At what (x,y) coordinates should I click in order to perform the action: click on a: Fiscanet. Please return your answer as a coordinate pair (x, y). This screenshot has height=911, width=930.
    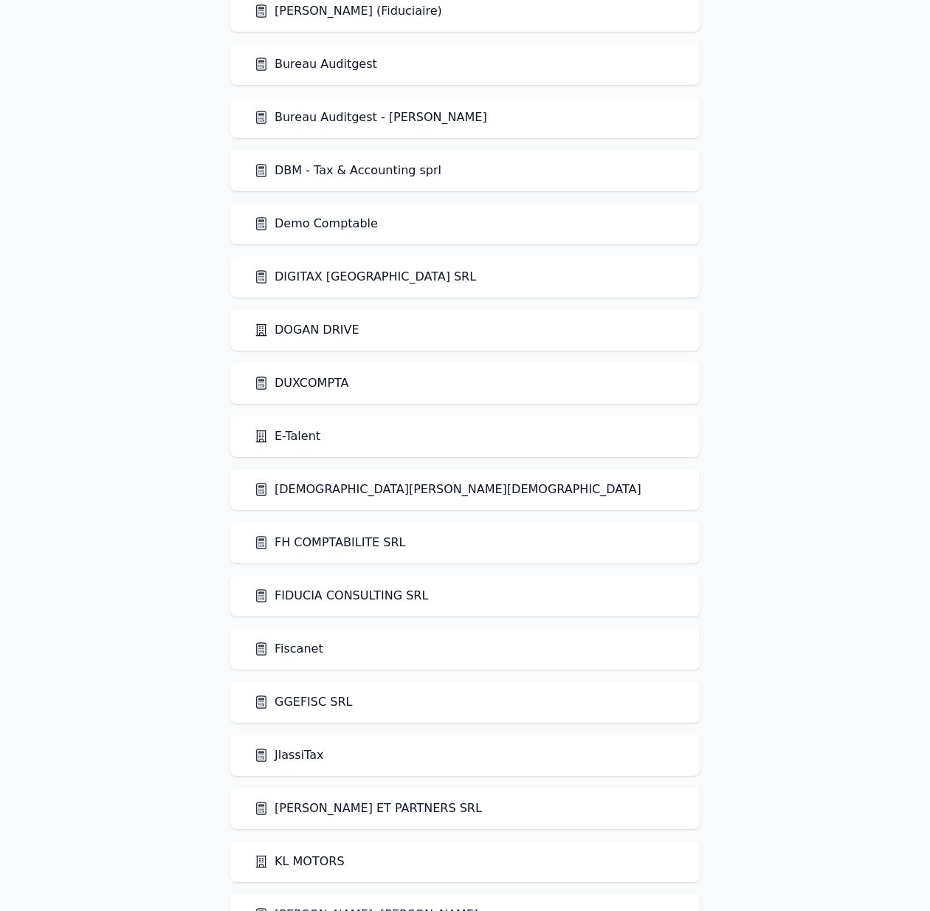
    Looking at the image, I should click on (289, 649).